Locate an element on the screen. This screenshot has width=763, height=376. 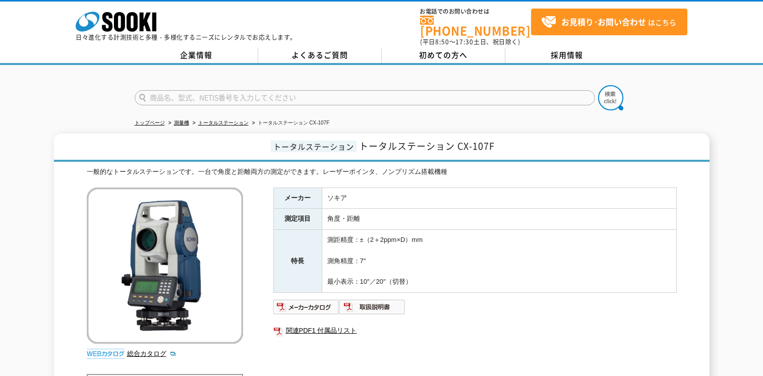
a: 取扱説明書 is located at coordinates (372, 309).